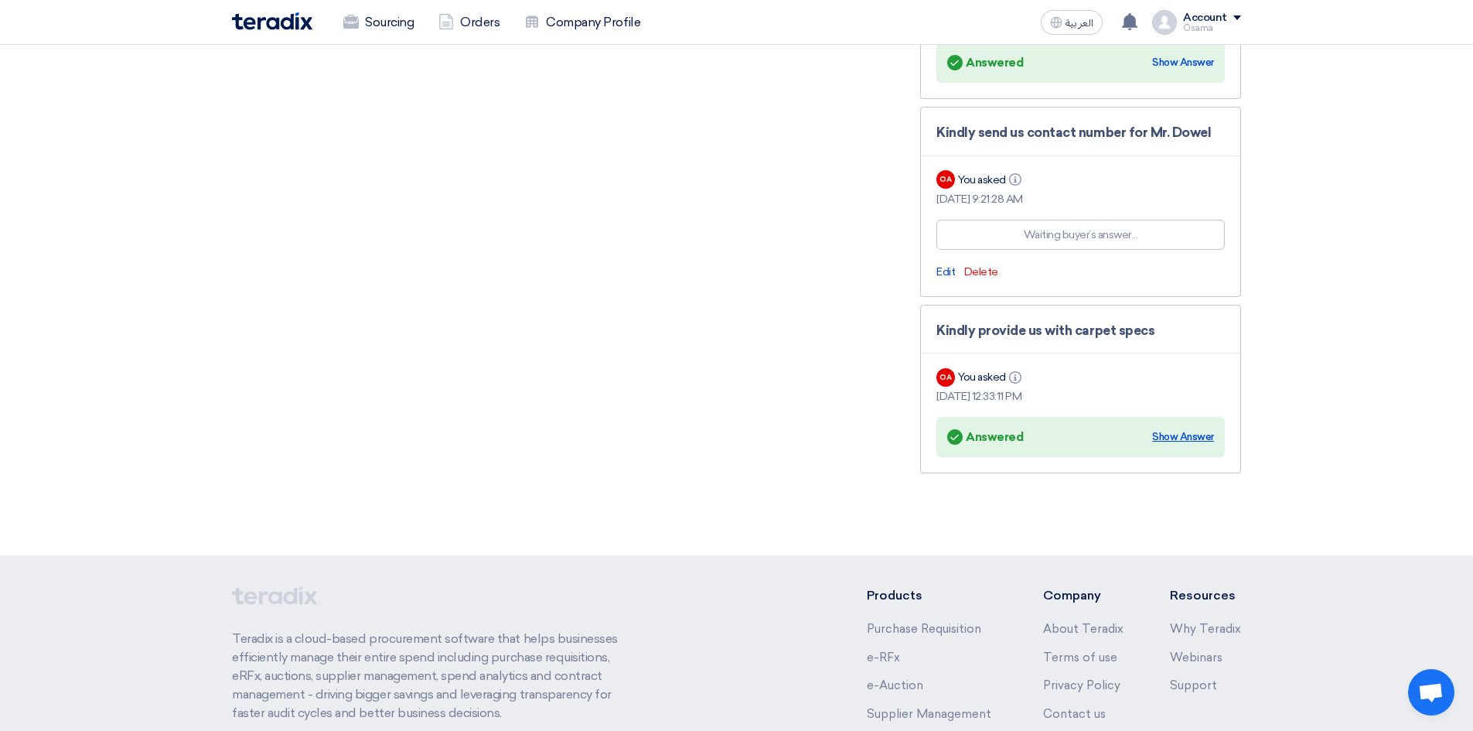 This screenshot has width=1473, height=731. I want to click on div: Account, so click(1205, 18).